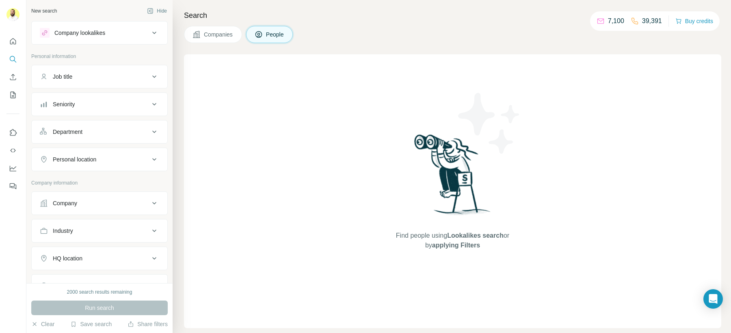 Image resolution: width=731 pixels, height=333 pixels. Describe the element at coordinates (74, 160) in the screenshot. I see `div: Personal location` at that location.